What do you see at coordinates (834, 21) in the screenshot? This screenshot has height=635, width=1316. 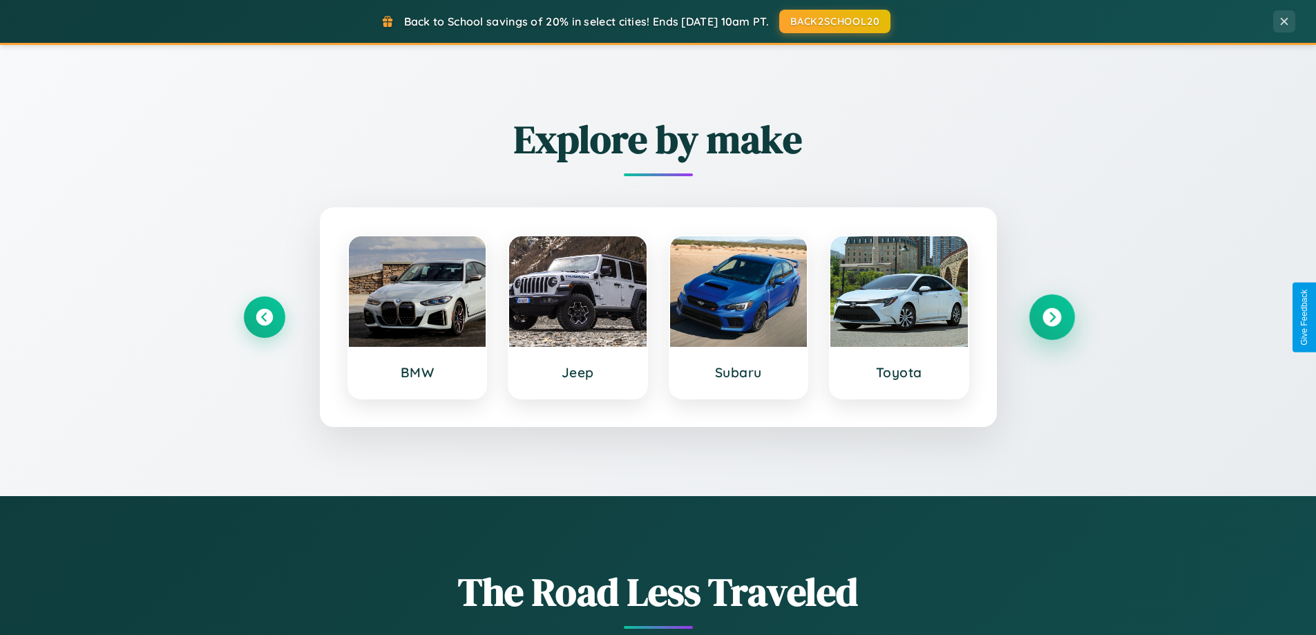 I see `button: BACK2SCHOOL20` at bounding box center [834, 21].